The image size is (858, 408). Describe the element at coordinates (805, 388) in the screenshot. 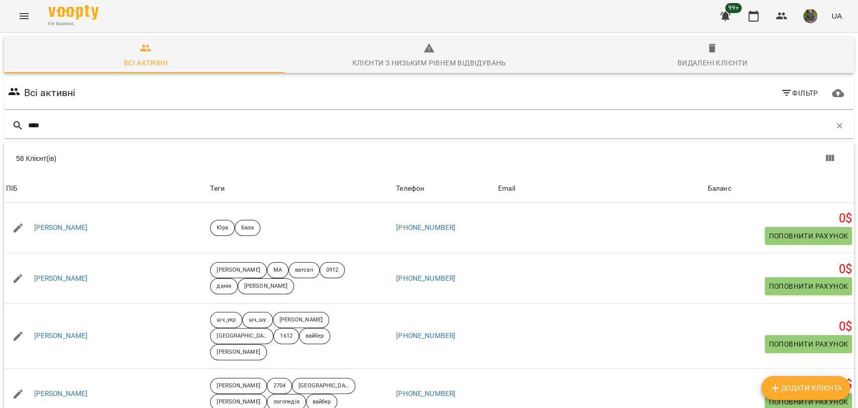

I see `span: Додати клієнта` at that location.